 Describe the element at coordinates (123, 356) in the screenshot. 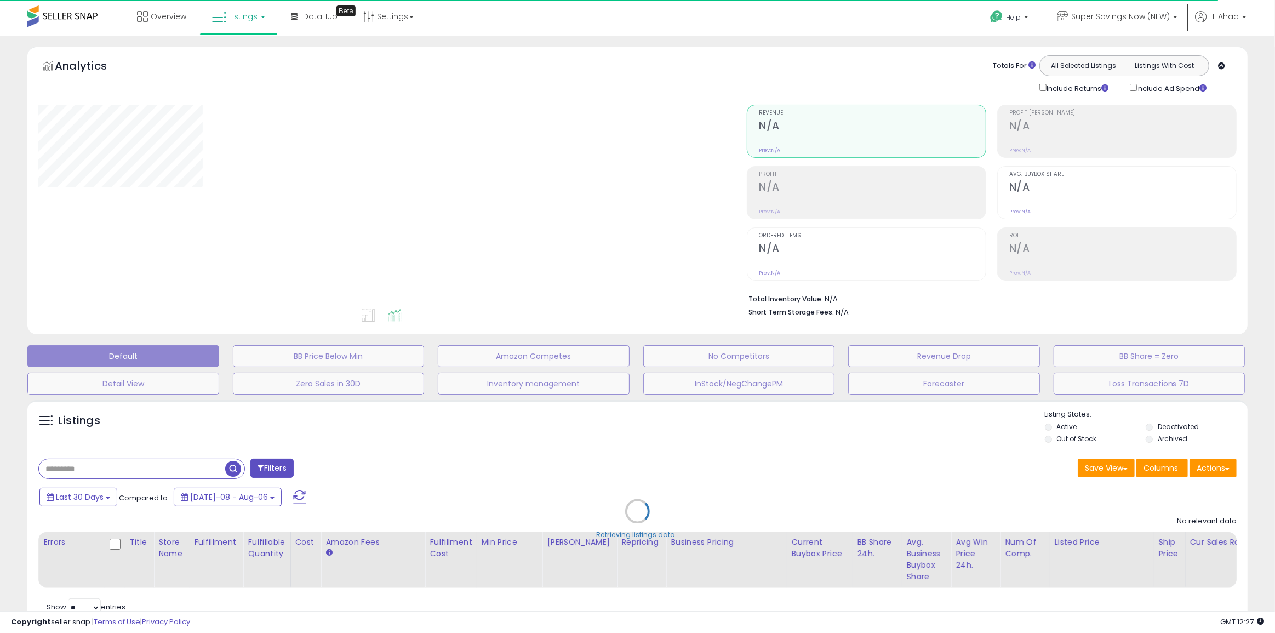

I see `button: Default` at that location.